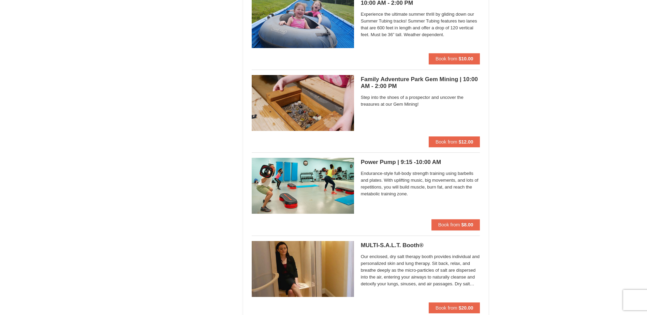  What do you see at coordinates (421, 101) in the screenshot?
I see `span: Step into the shoes of a prospector and uncover the treasures at our Gem Mining!` at bounding box center [421, 101].